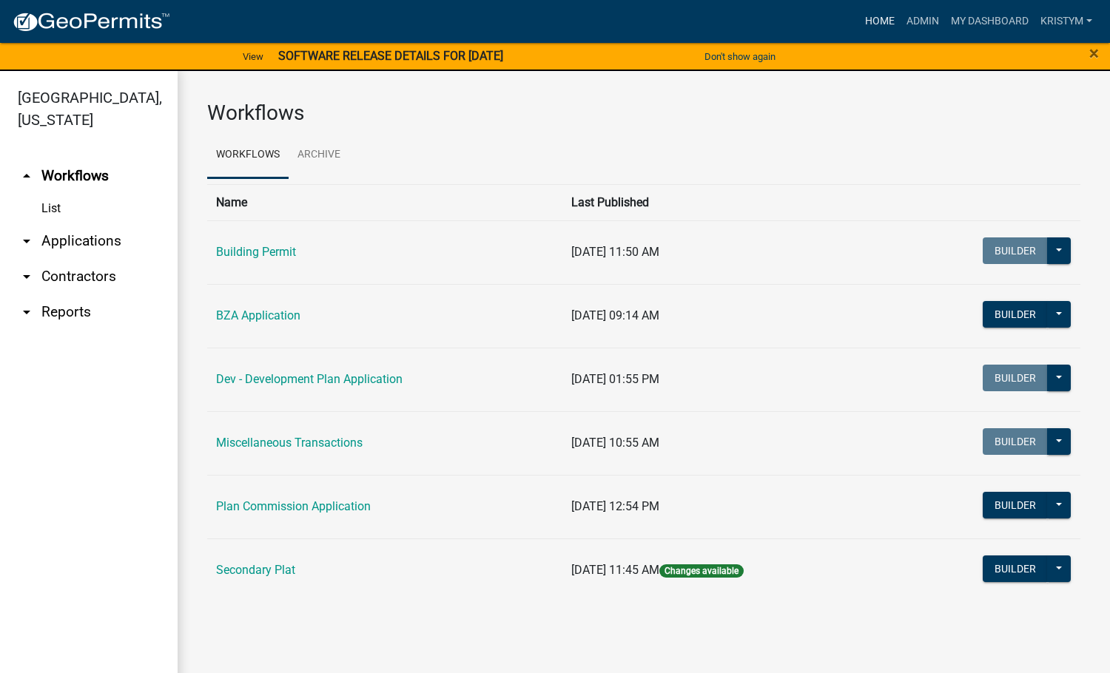 The height and width of the screenshot is (673, 1110). Describe the element at coordinates (1094, 53) in the screenshot. I see `button: Close` at that location.